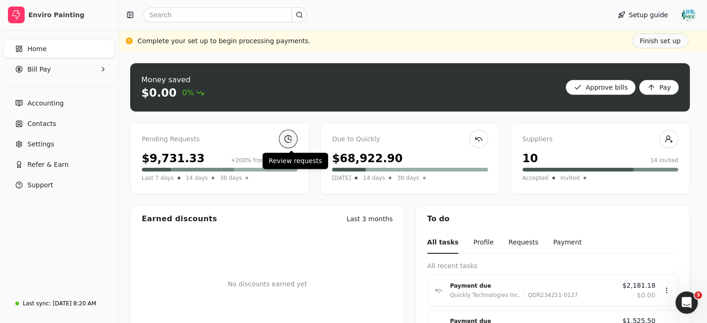 This screenshot has height=323, width=707. I want to click on span: Support, so click(40, 185).